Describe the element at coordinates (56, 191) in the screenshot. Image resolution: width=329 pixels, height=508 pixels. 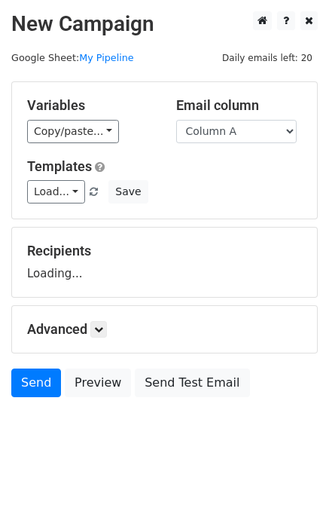
I see `a: Load...` at that location.